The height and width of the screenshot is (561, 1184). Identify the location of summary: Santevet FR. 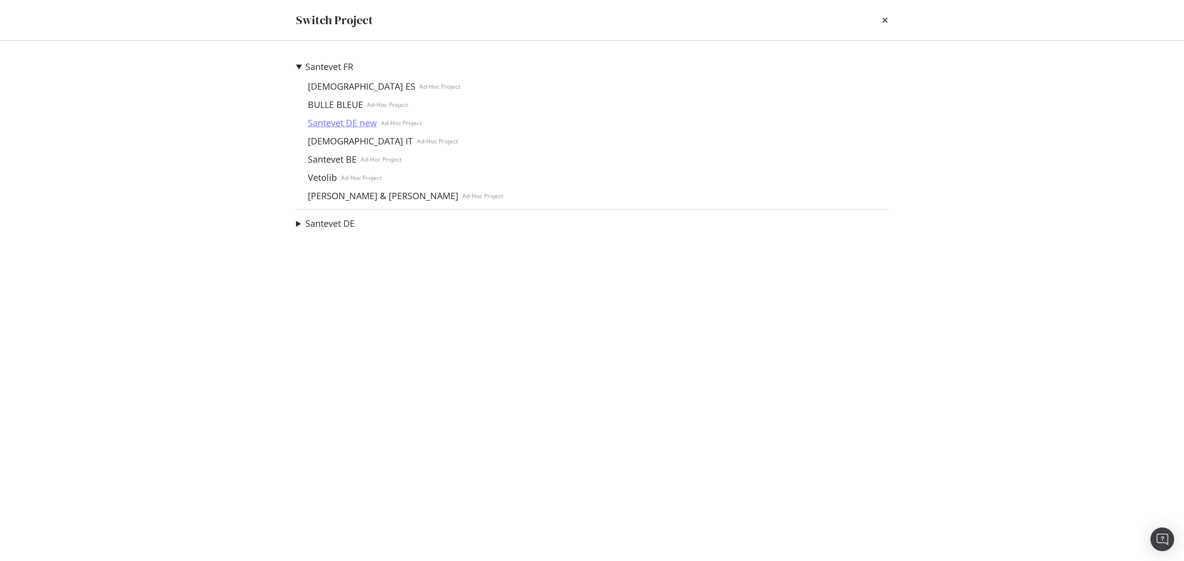
(400, 67).